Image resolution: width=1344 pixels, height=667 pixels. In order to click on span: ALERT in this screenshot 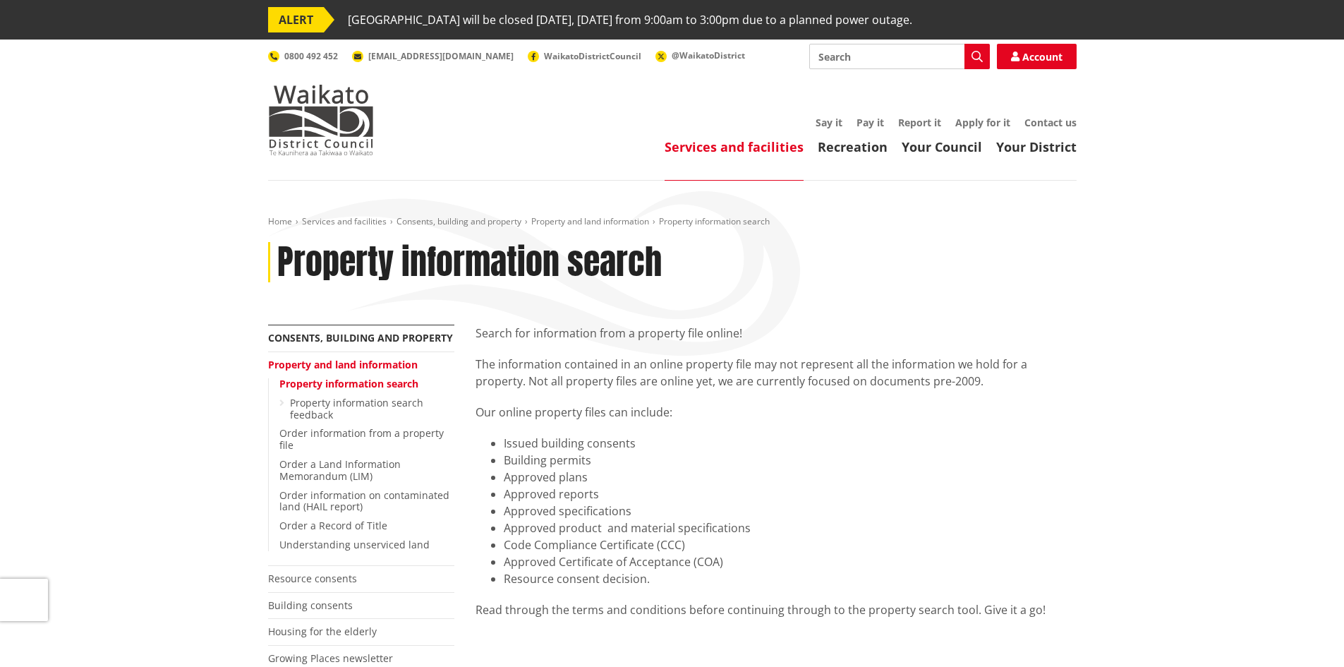, I will do `click(296, 20)`.